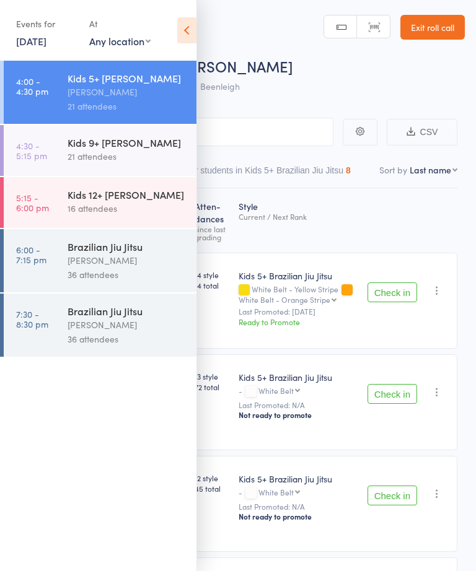 This screenshot has height=571, width=476. I want to click on span: Beenleigh, so click(220, 86).